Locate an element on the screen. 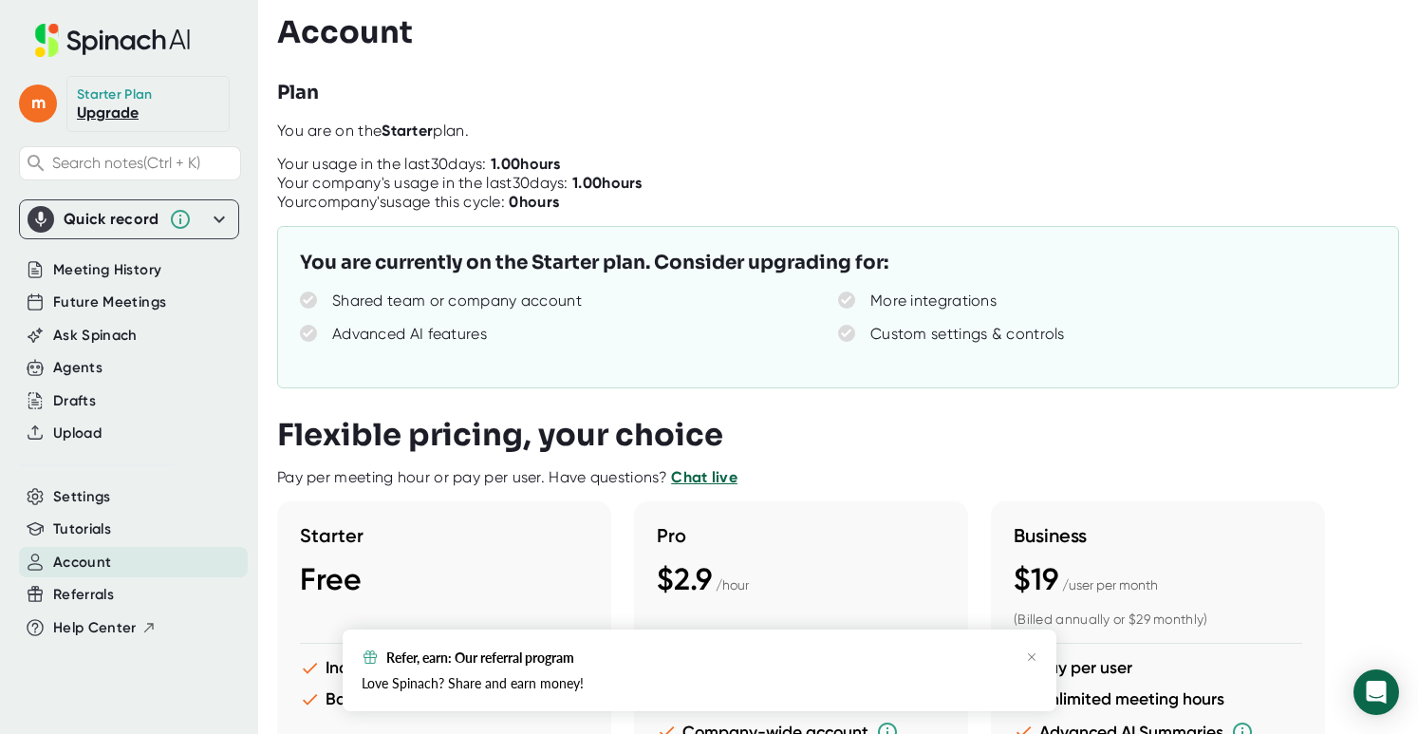  h3: Account is located at coordinates (345, 32).